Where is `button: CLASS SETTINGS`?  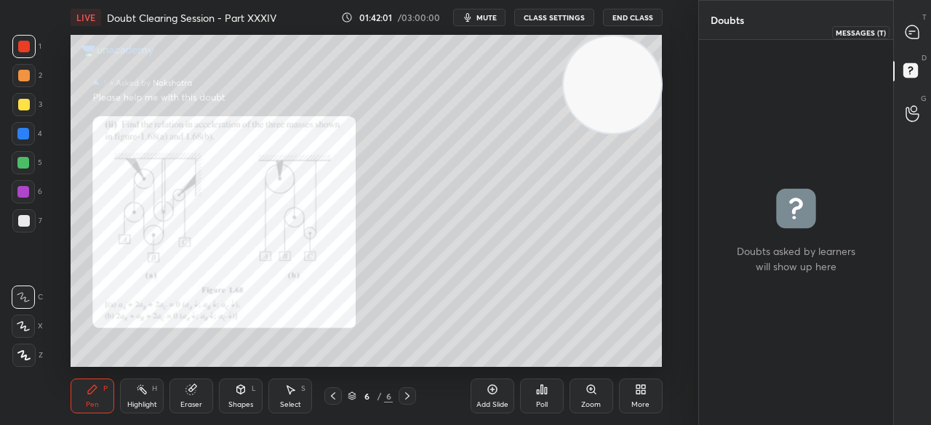
button: CLASS SETTINGS is located at coordinates (554, 17).